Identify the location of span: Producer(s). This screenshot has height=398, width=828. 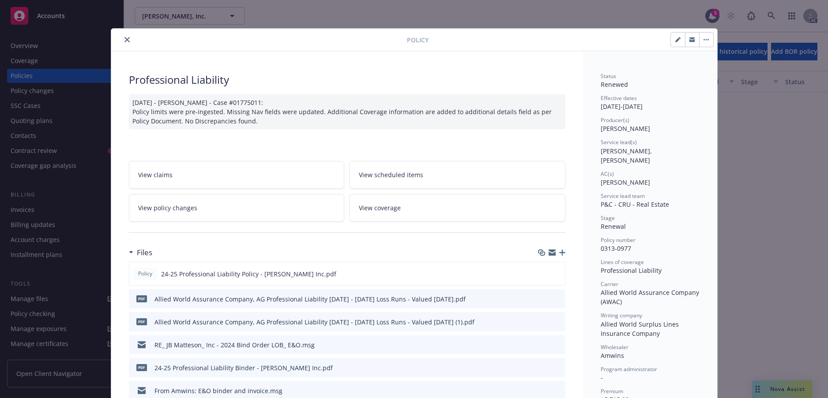
(615, 120).